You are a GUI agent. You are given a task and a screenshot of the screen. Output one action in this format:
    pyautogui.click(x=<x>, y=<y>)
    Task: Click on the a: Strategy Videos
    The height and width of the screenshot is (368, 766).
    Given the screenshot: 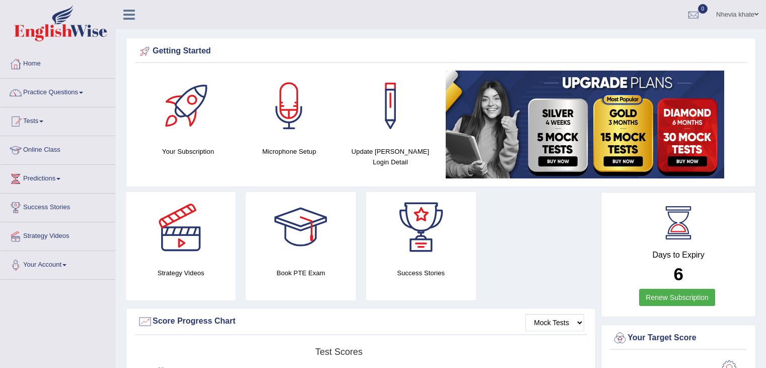 What is the action you would take?
    pyautogui.click(x=58, y=235)
    